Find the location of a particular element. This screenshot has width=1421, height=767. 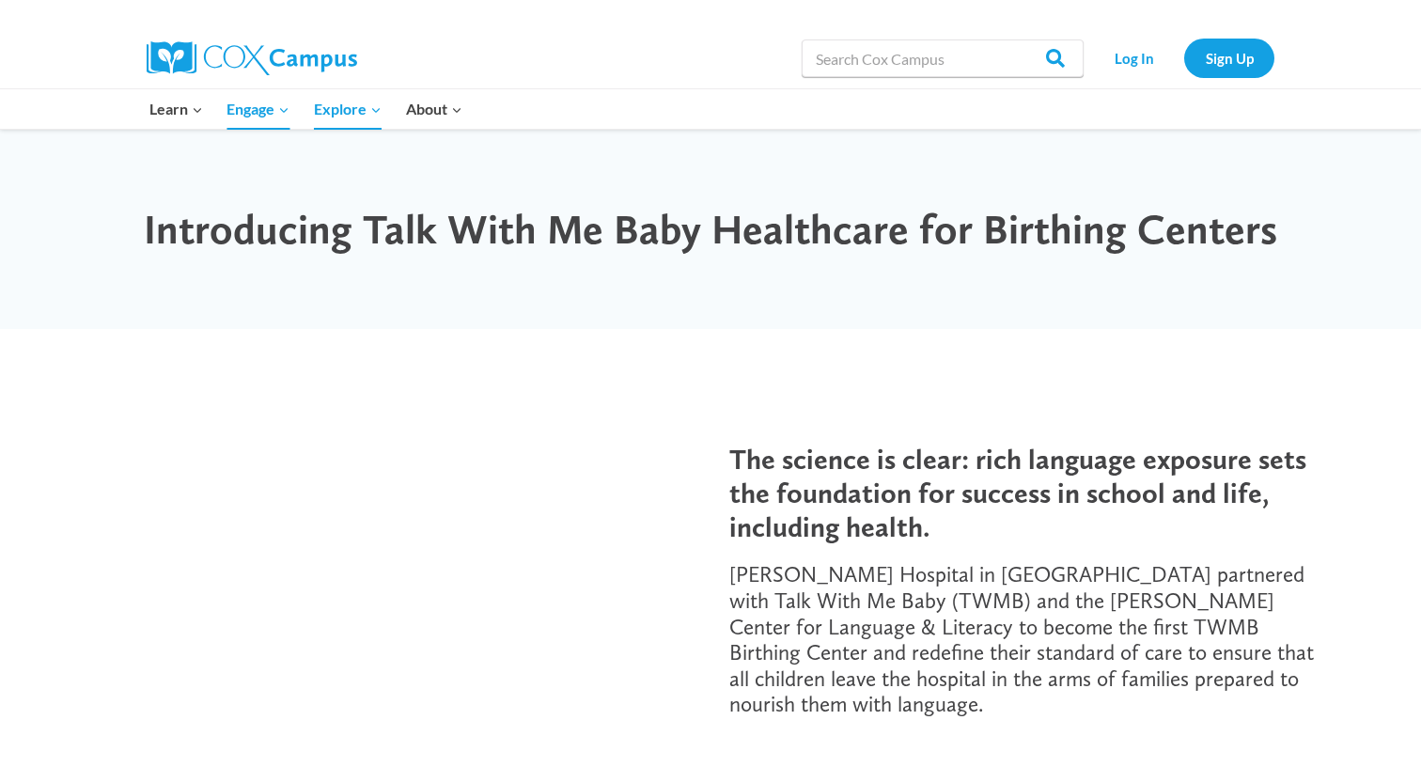

nav: Primary Navigation is located at coordinates (305, 109).